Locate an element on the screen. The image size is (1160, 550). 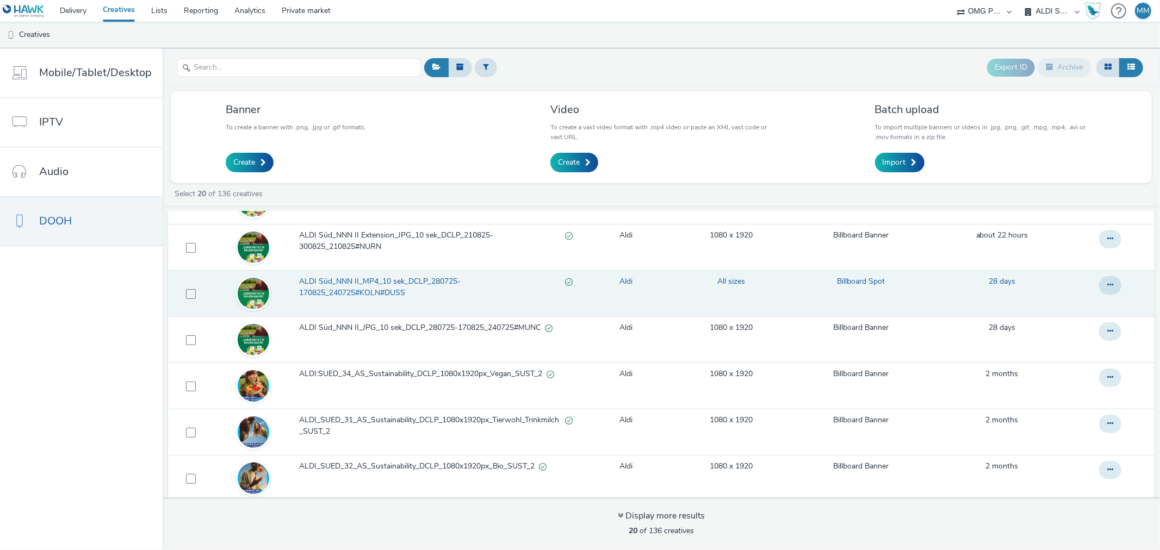
img: undefined Logo is located at coordinates (23, 11).